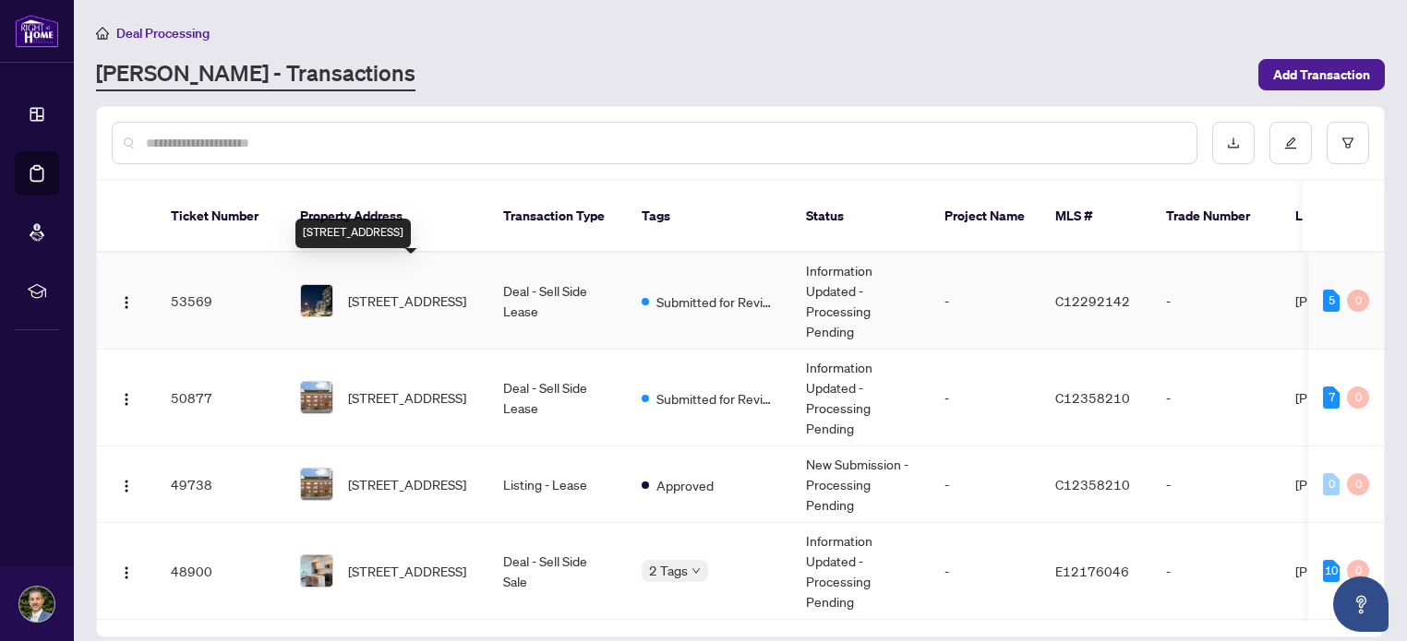  Describe the element at coordinates (1348, 143) in the screenshot. I see `span: filter` at that location.